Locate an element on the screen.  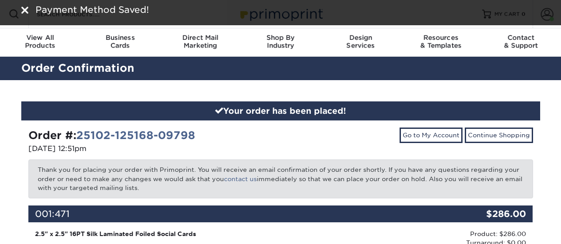
span: Design is located at coordinates (360, 38).